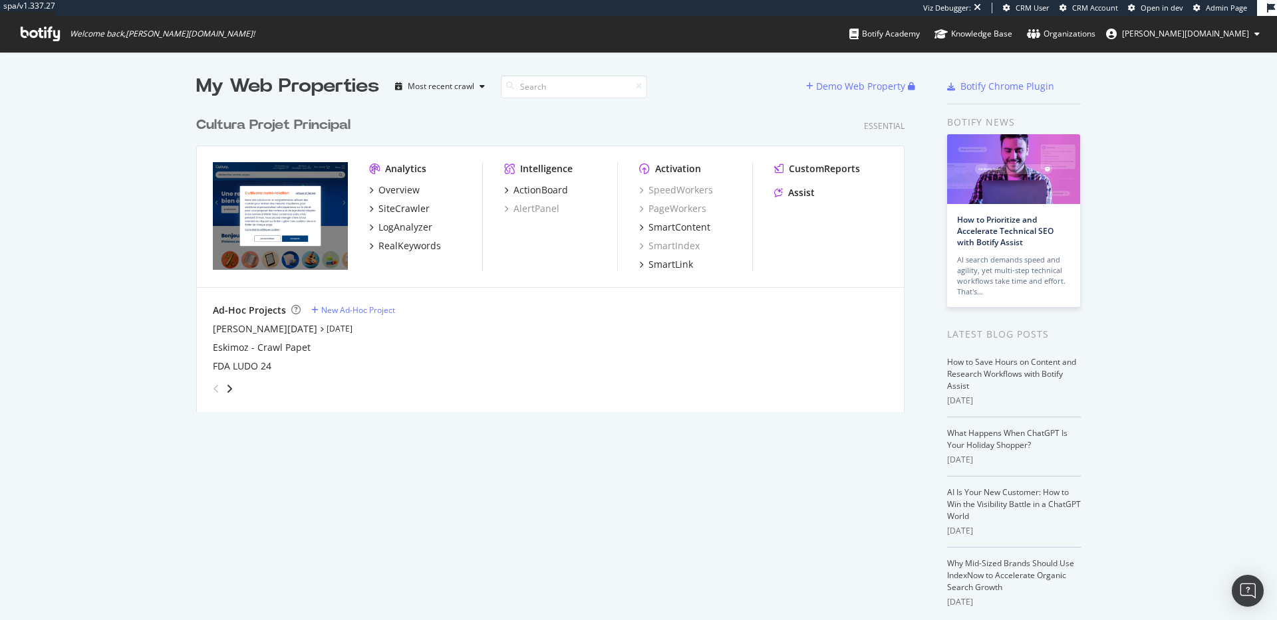 The height and width of the screenshot is (620, 1277). I want to click on div: SmartIndex, so click(669, 246).